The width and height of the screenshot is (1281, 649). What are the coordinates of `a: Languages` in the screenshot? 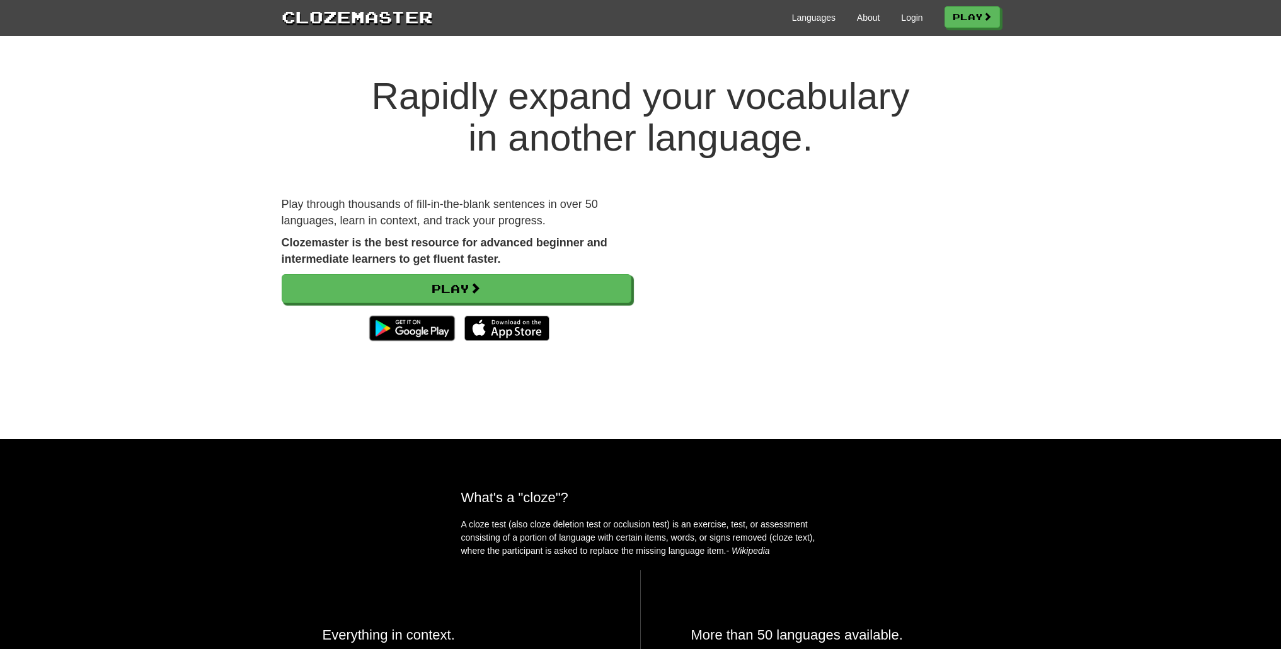 It's located at (813, 18).